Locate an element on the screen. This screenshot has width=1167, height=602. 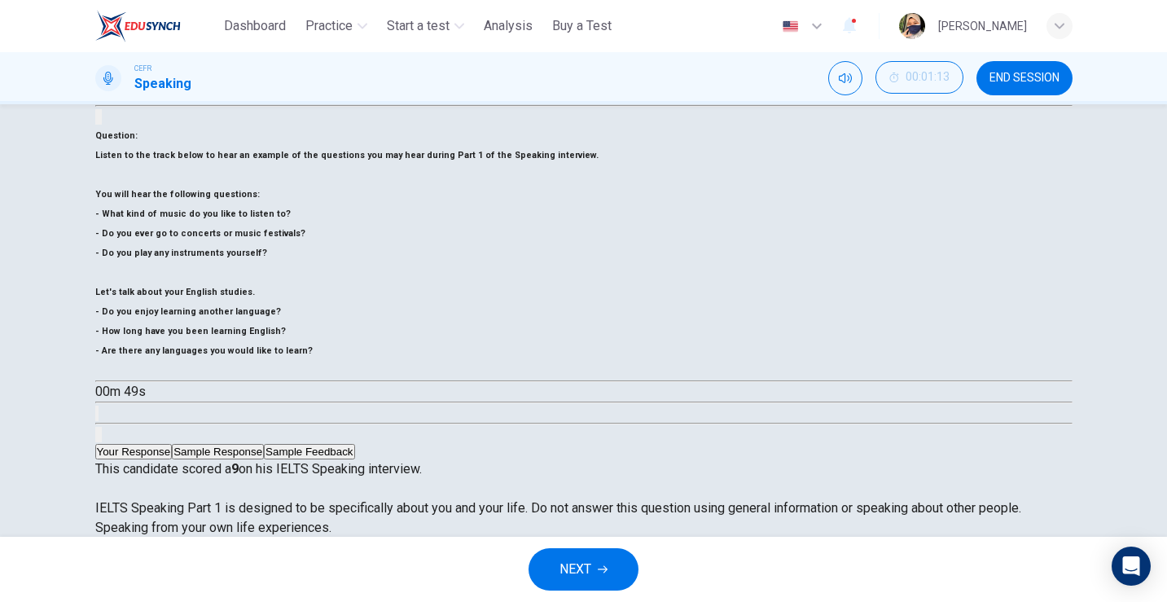
button: NEXT is located at coordinates (583, 569).